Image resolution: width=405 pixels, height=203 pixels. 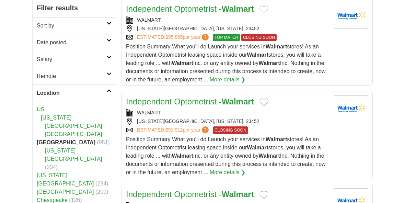 I want to click on h2: Date posted, so click(x=71, y=43).